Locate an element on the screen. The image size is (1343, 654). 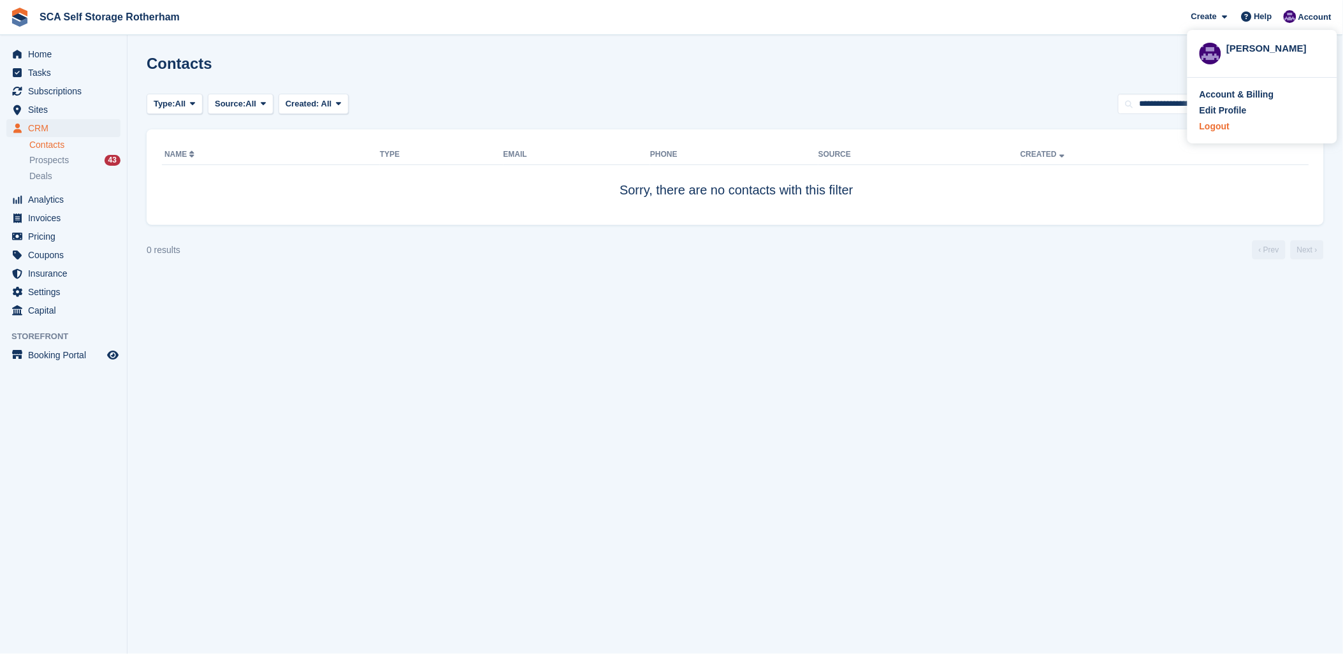
button: Created: All is located at coordinates (314, 104).